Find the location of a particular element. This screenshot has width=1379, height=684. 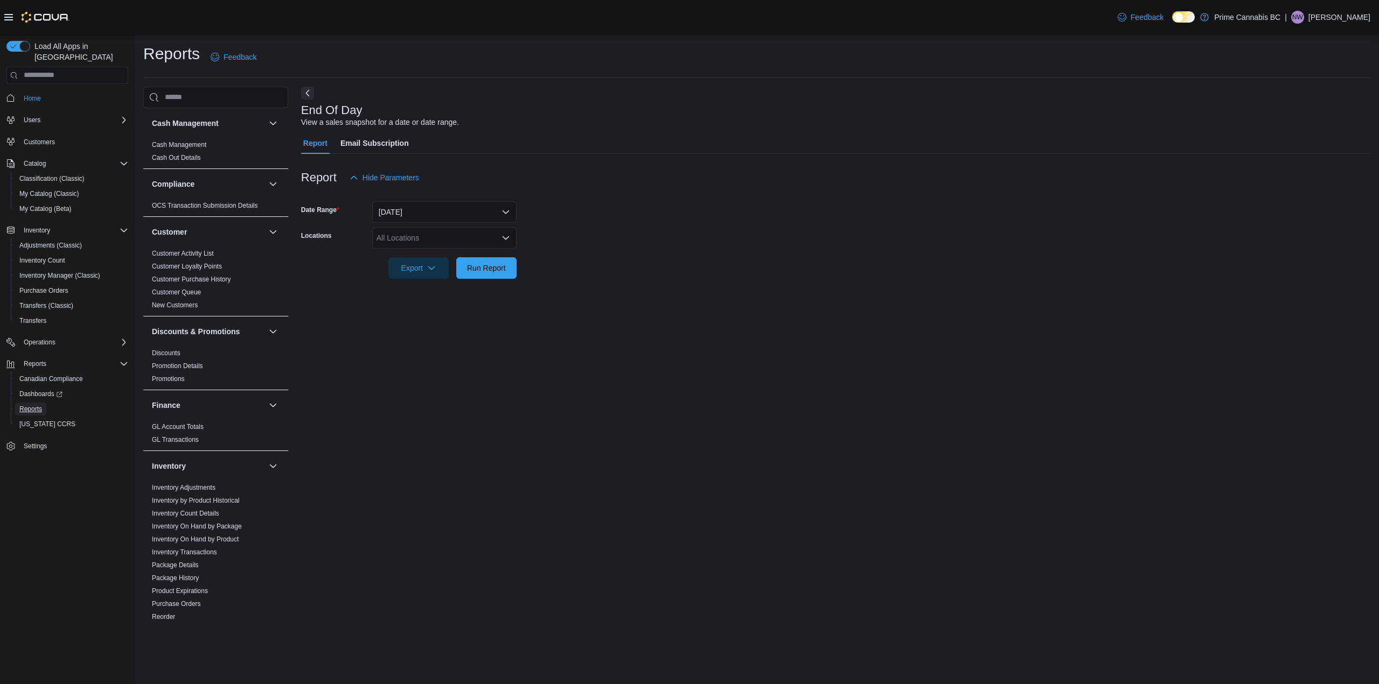

span: Inventory Manager (Classic) is located at coordinates (72, 276).